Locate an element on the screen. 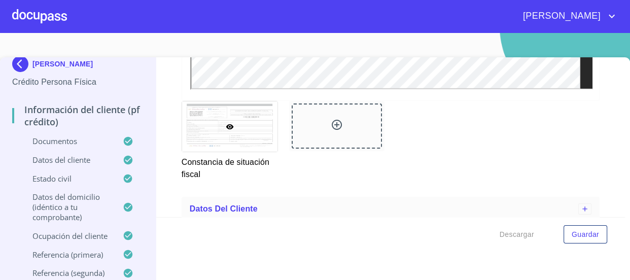 This screenshot has height=280, width=630. div: Datos del cliente is located at coordinates (391, 209).